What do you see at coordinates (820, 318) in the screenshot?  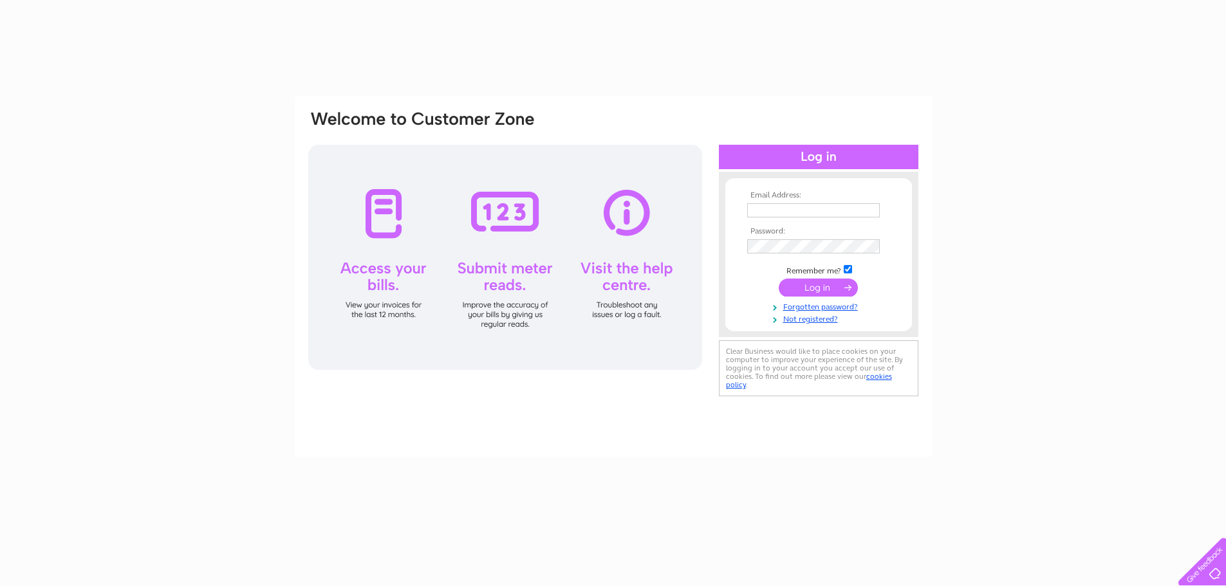 I see `a: Not registered?` at bounding box center [820, 318].